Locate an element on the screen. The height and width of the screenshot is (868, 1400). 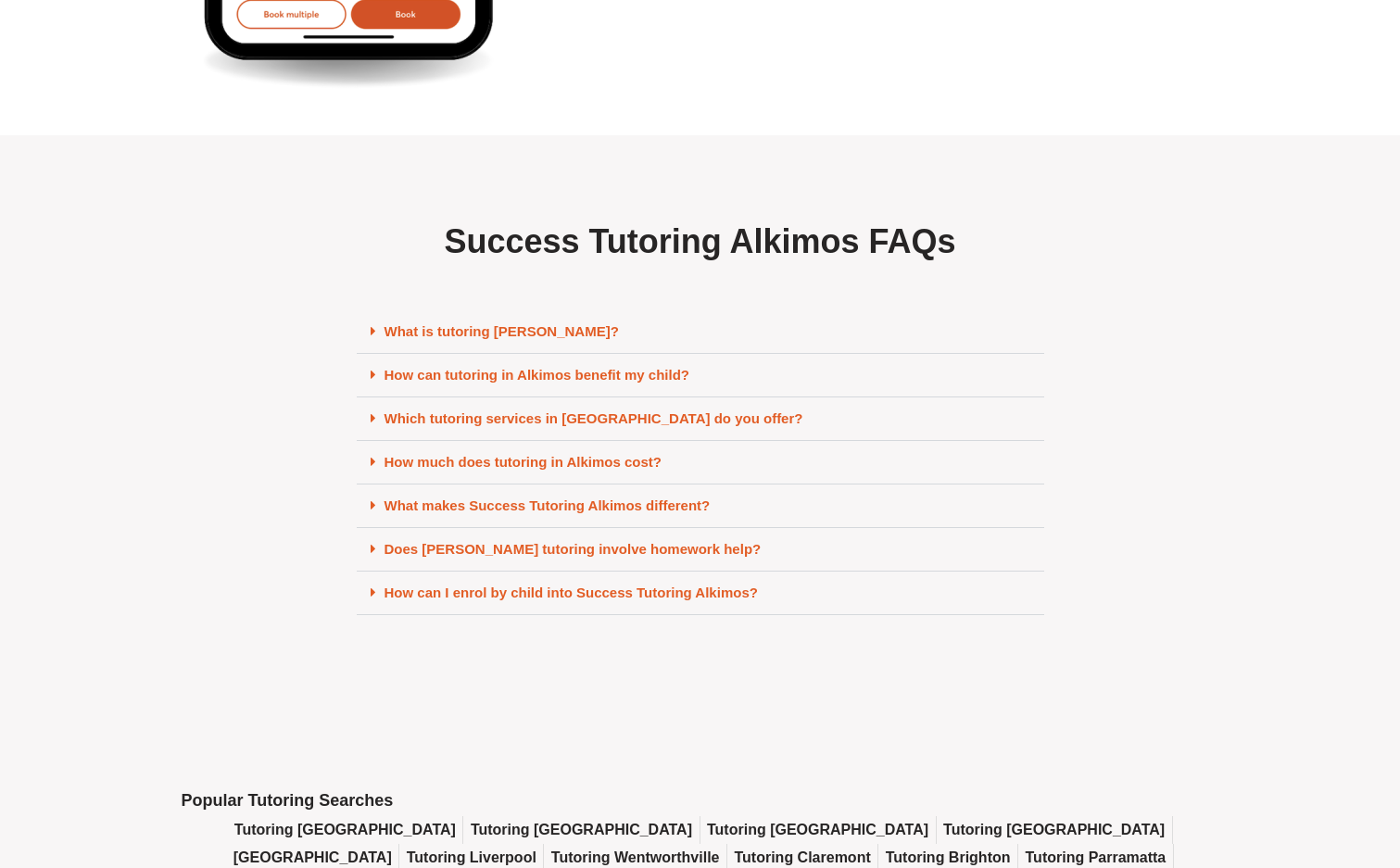
div: Chat Widget is located at coordinates (1241, 763).